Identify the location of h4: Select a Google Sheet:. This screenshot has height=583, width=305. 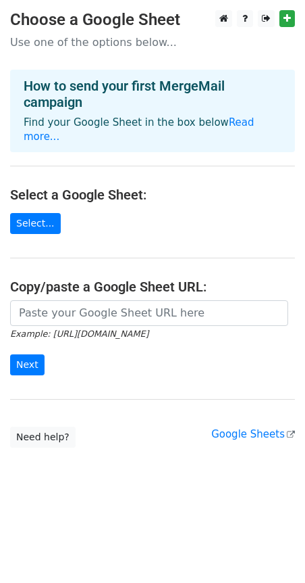
(153, 195).